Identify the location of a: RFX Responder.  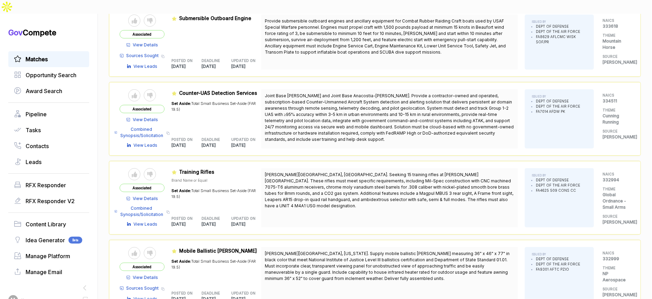
(49, 185).